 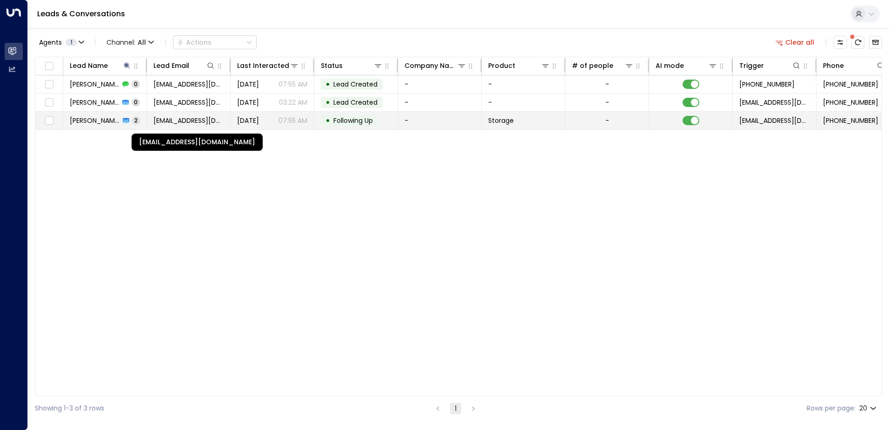 I want to click on span: Following Up, so click(x=353, y=120).